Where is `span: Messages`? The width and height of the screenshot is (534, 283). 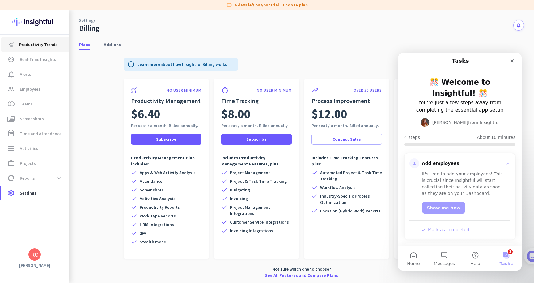
span: Messages is located at coordinates (46, 211).